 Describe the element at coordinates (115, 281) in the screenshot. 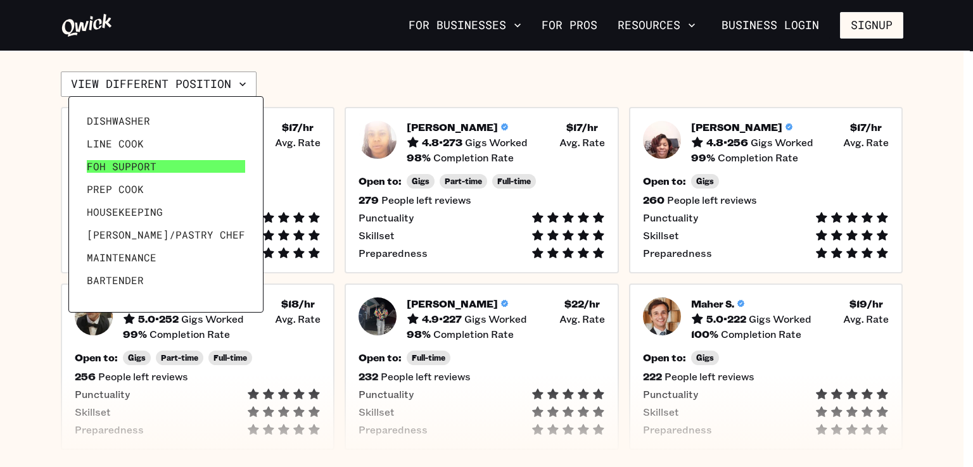

I see `span: Bartender` at that location.